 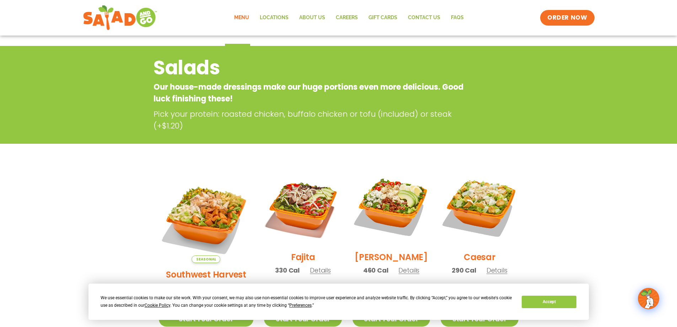 I want to click on img: Product photo for Cobb Salad, so click(x=391, y=207).